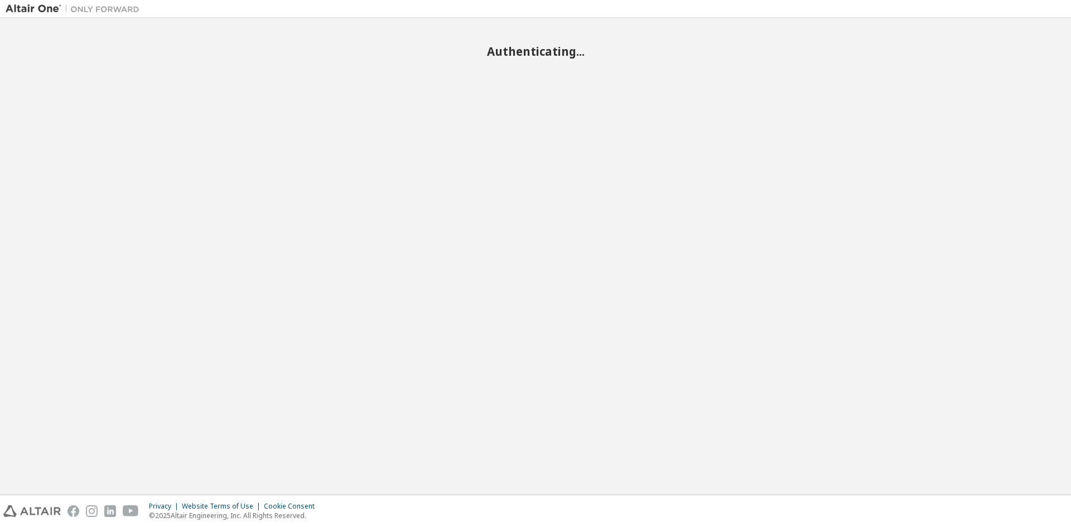 Image resolution: width=1071 pixels, height=527 pixels. What do you see at coordinates (73, 511) in the screenshot?
I see `img: facebook.svg` at bounding box center [73, 511].